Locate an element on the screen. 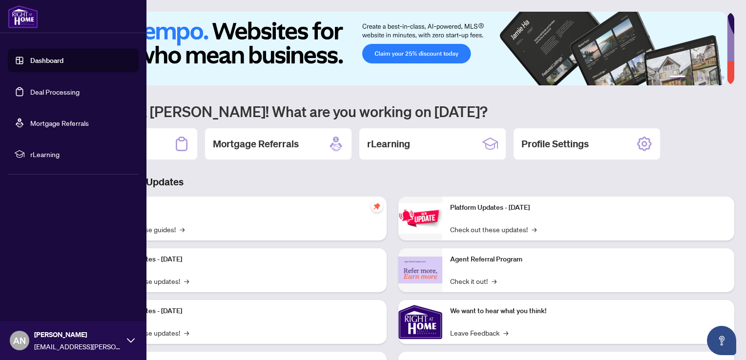 This screenshot has height=360, width=746. img: Slide 0 is located at coordinates (389, 48).